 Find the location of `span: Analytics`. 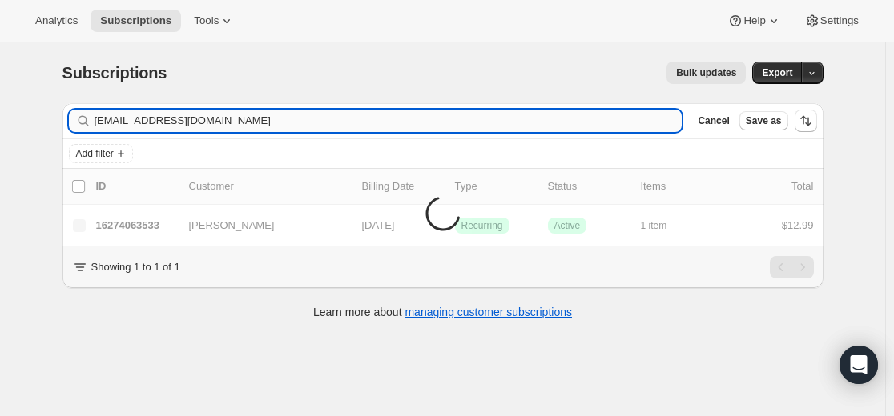

span: Analytics is located at coordinates (56, 21).